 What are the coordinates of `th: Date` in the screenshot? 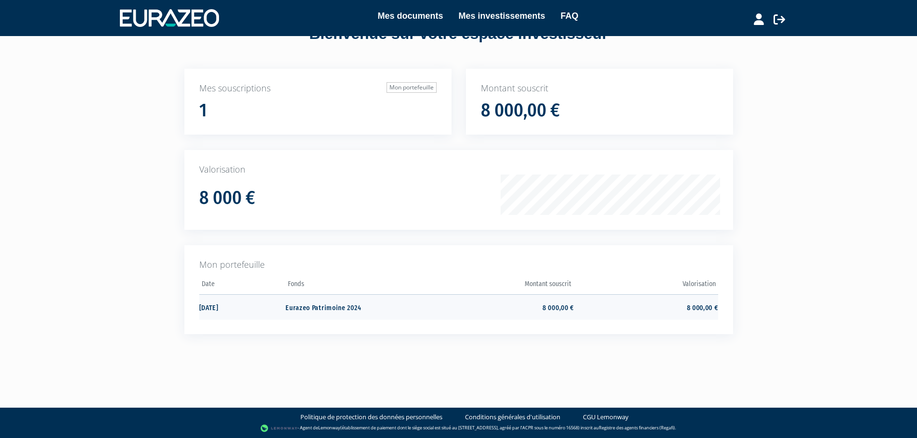 It's located at (243, 286).